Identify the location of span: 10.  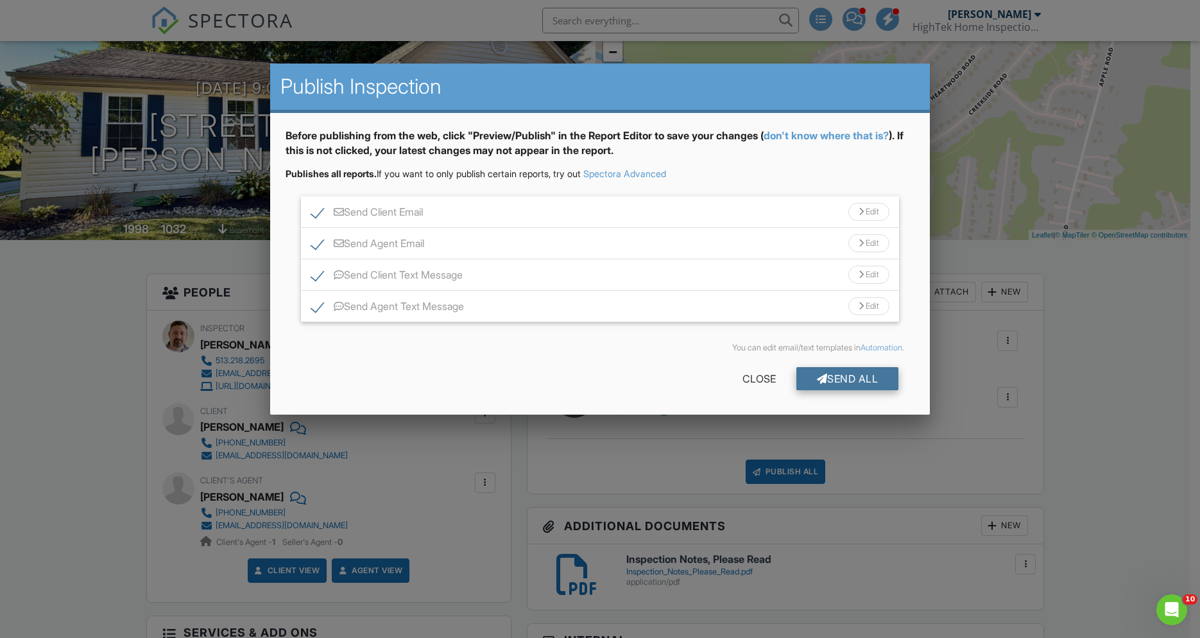
(1190, 599).